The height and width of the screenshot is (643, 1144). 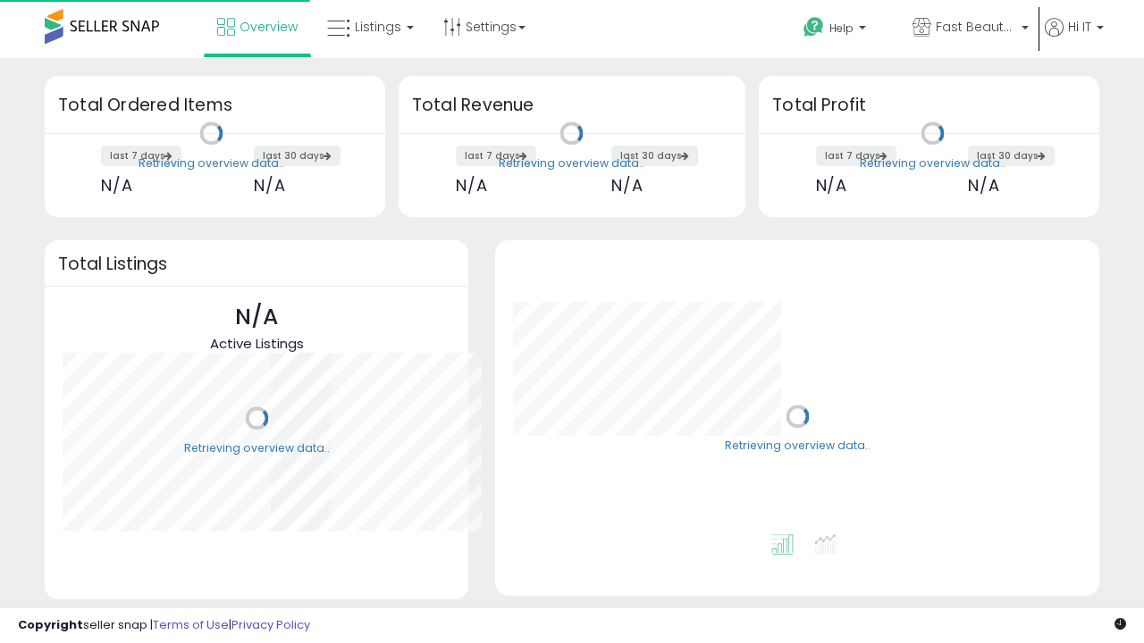 What do you see at coordinates (813, 27) in the screenshot?
I see `i: Get Help` at bounding box center [813, 27].